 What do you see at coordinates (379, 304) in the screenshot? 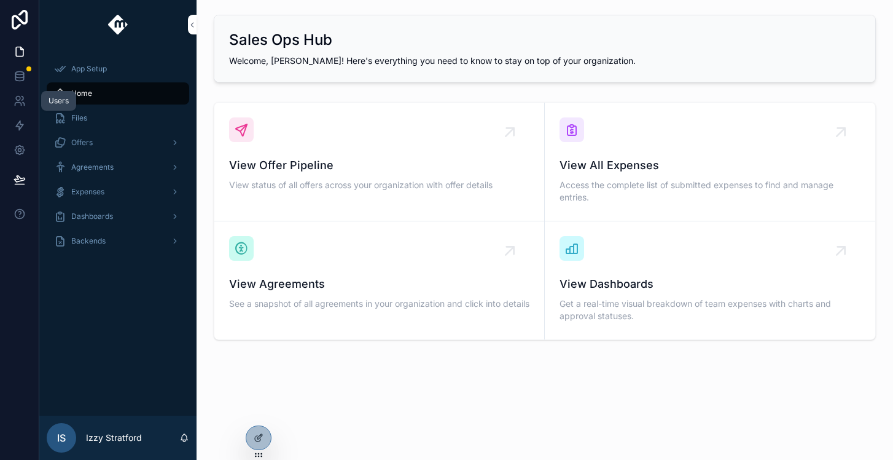
I see `span: See a snapshot of all agreements in your organization and click into details` at bounding box center [379, 304].